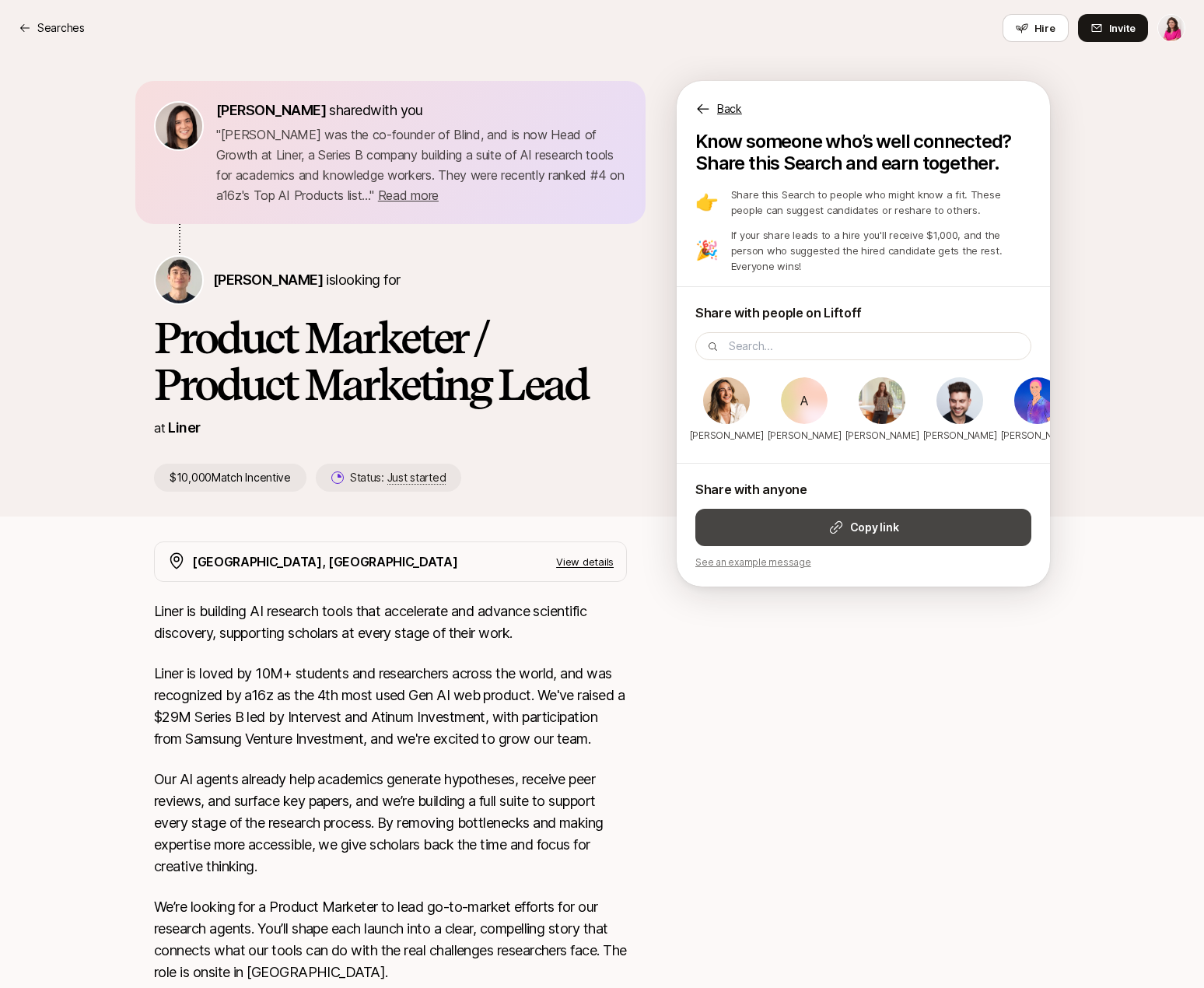  I want to click on div: Andy Cullen, so click(960, 412).